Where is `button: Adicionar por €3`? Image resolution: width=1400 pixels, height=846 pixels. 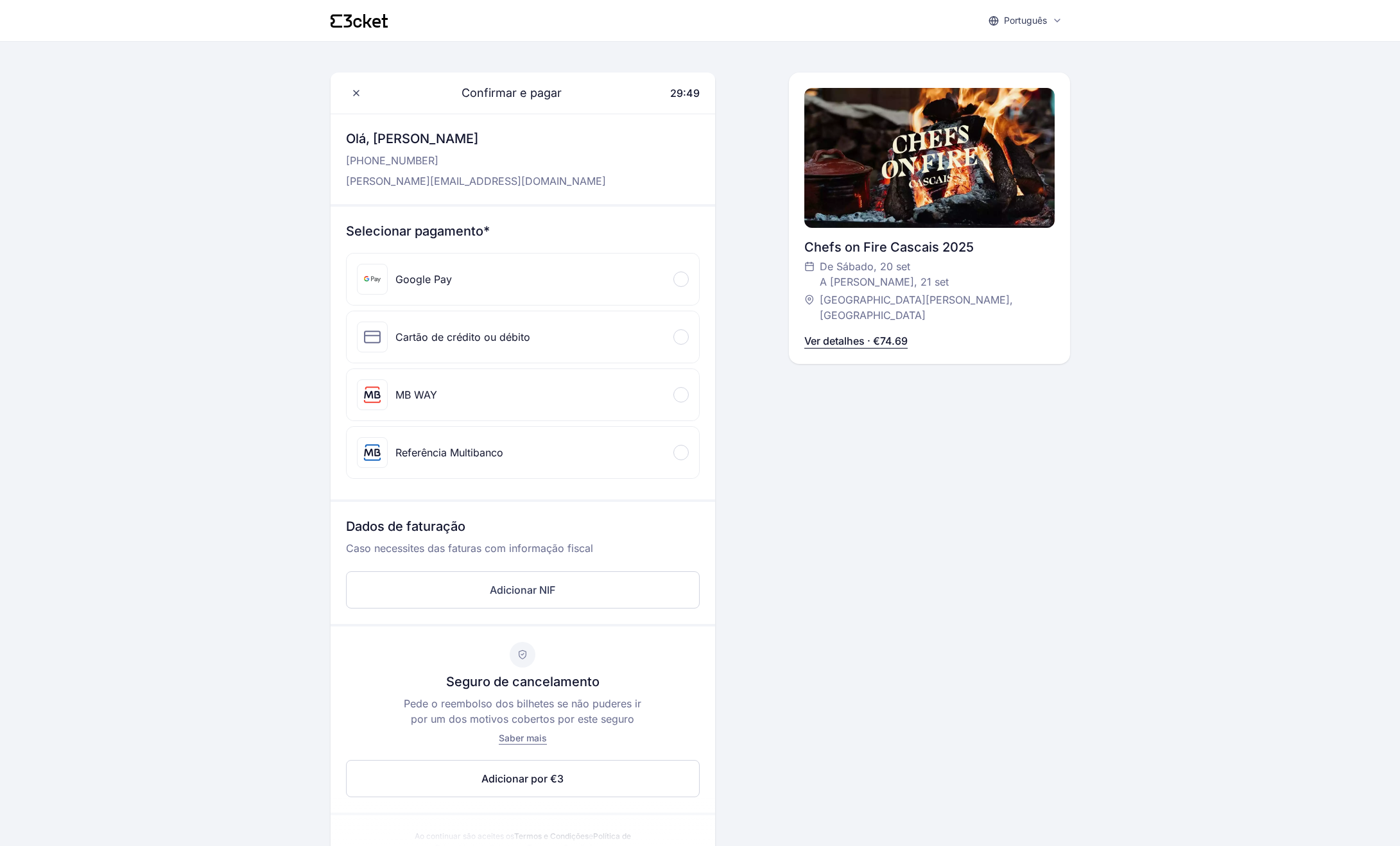
button: Adicionar por €3 is located at coordinates (523, 778).